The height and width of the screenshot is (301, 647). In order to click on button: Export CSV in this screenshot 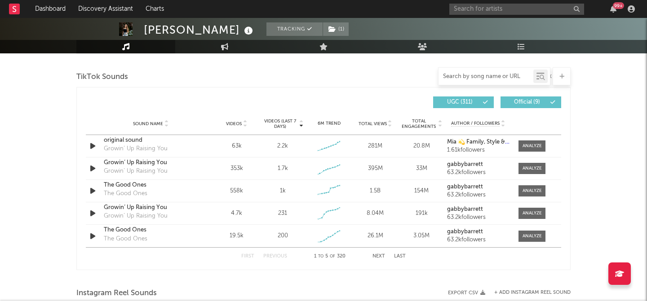, I will do `click(466, 293)`.